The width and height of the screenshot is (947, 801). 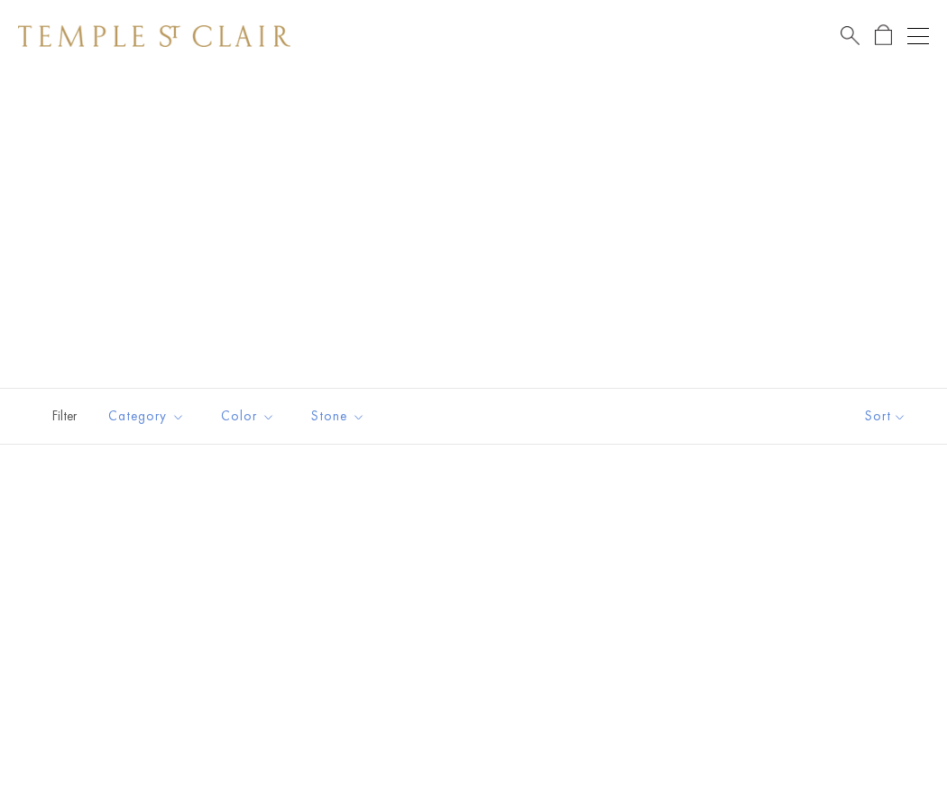 What do you see at coordinates (149, 416) in the screenshot?
I see `span: Category` at bounding box center [149, 416].